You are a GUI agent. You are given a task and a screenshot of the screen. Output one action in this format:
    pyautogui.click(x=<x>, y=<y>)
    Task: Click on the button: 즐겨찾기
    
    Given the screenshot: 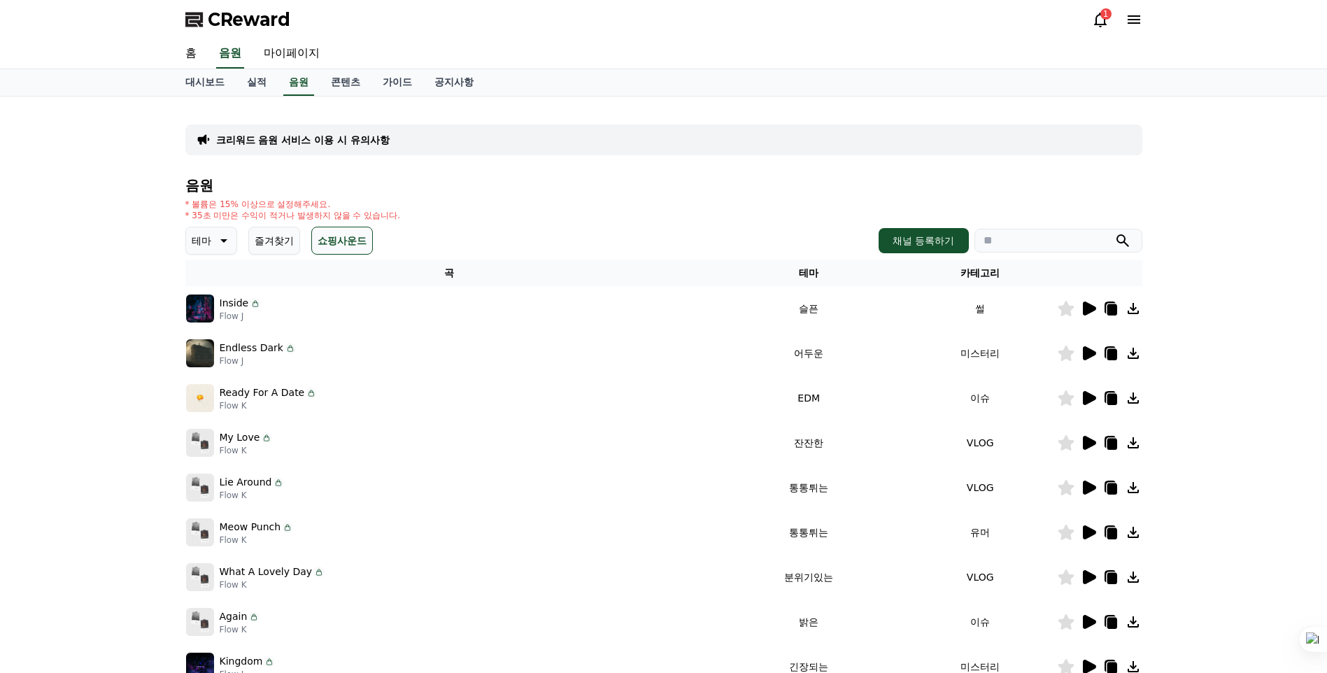 What is the action you would take?
    pyautogui.click(x=274, y=241)
    